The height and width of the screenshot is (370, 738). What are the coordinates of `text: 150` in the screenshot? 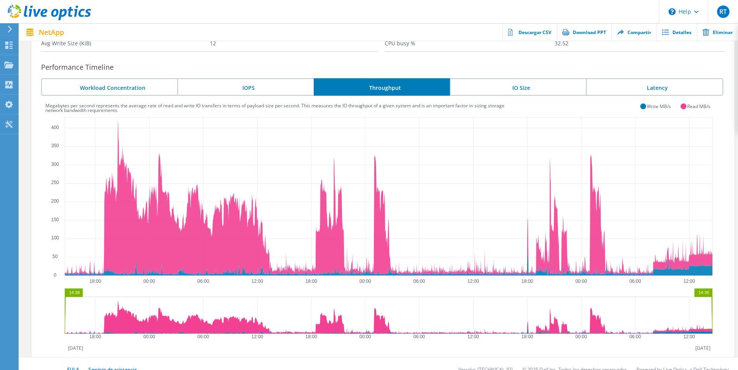 It's located at (55, 220).